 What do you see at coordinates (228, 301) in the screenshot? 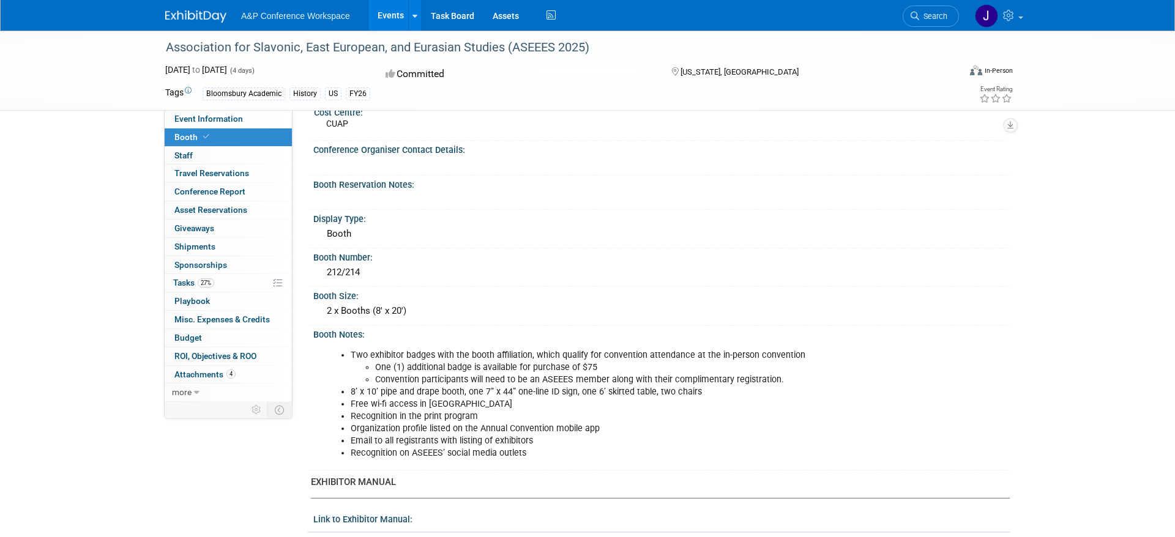
I see `a: Playbook` at bounding box center [228, 301].